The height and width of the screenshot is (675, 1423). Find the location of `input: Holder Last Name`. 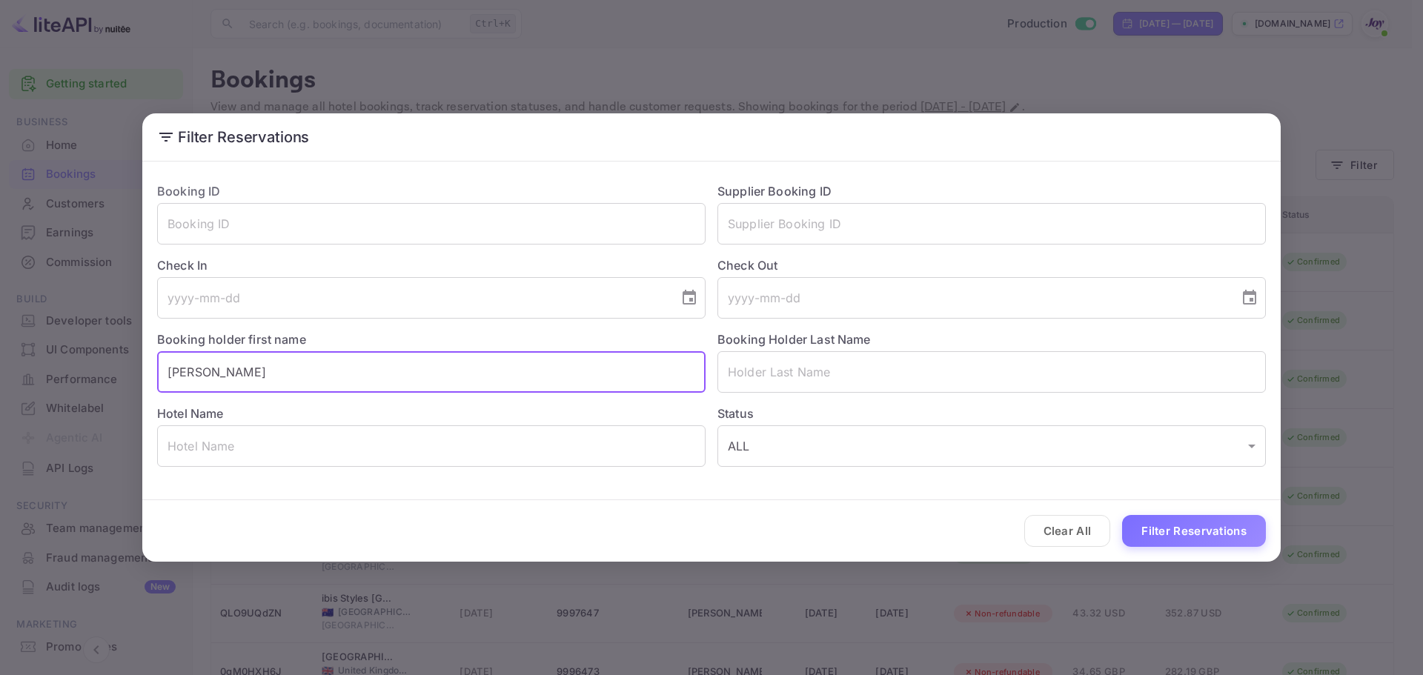

input: Holder Last Name is located at coordinates (992, 372).